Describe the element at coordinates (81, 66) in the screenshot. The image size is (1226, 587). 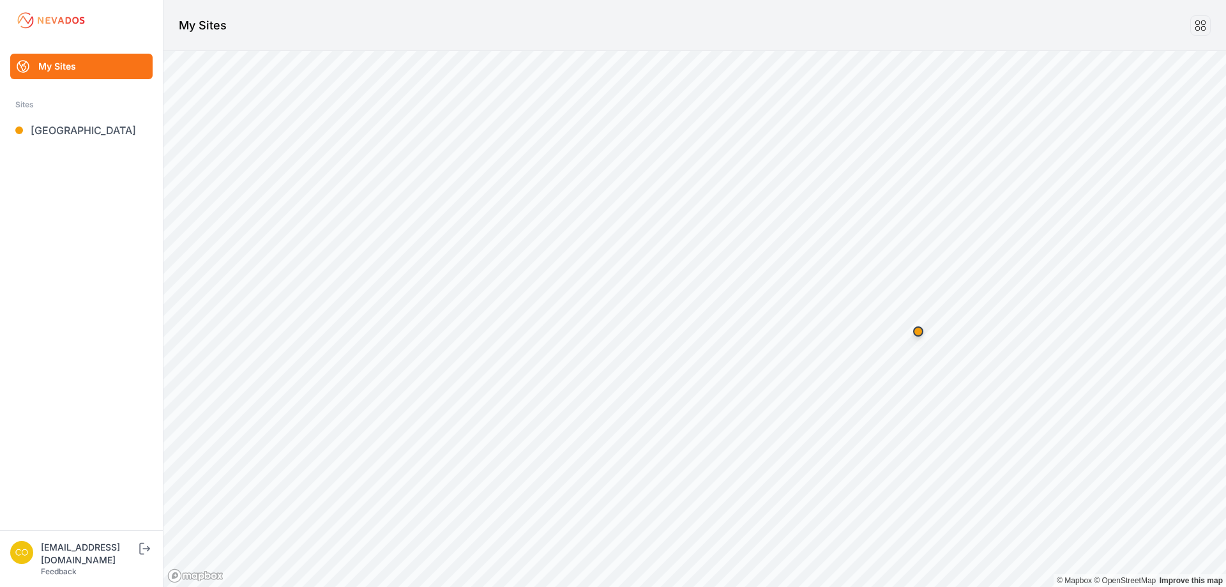
I see `a: My Sites` at that location.